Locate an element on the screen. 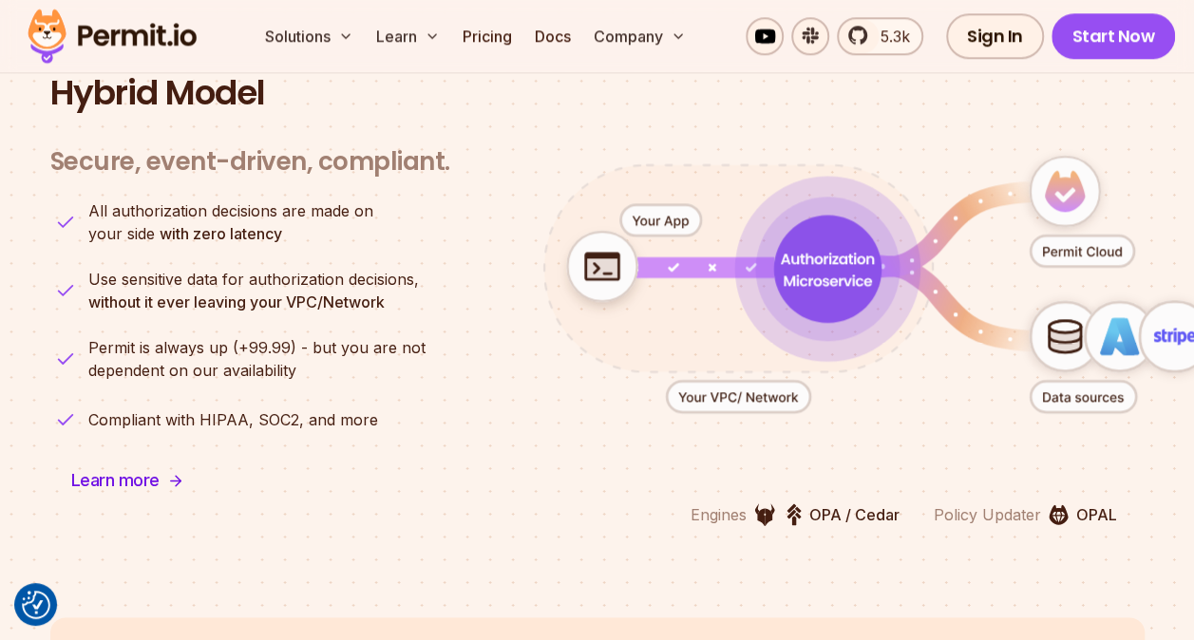  strong: without it ever leaving your VPC/Network is located at coordinates (237, 302).